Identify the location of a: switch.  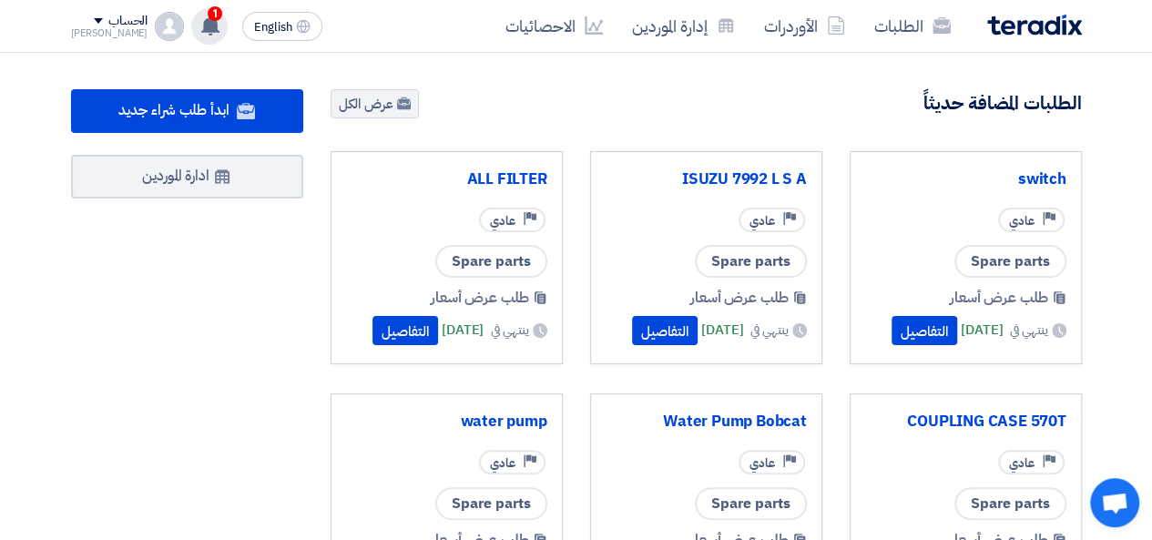
(966, 179).